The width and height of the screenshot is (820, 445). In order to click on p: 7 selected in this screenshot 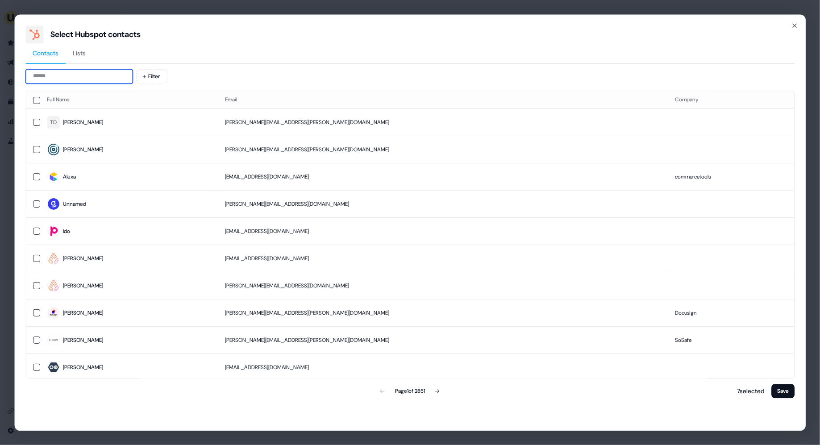, I will do `click(749, 391)`.